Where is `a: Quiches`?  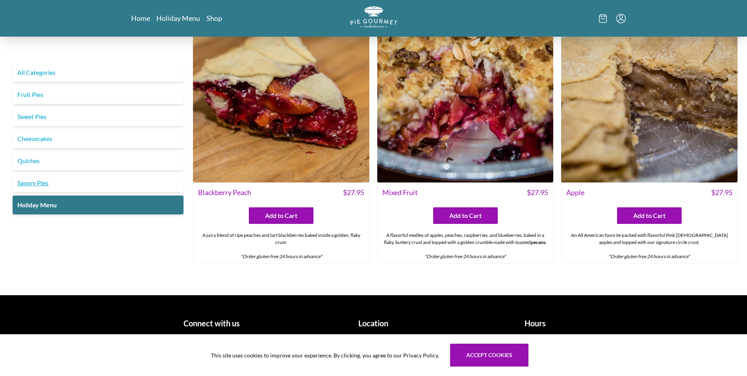
a: Quiches is located at coordinates (98, 161).